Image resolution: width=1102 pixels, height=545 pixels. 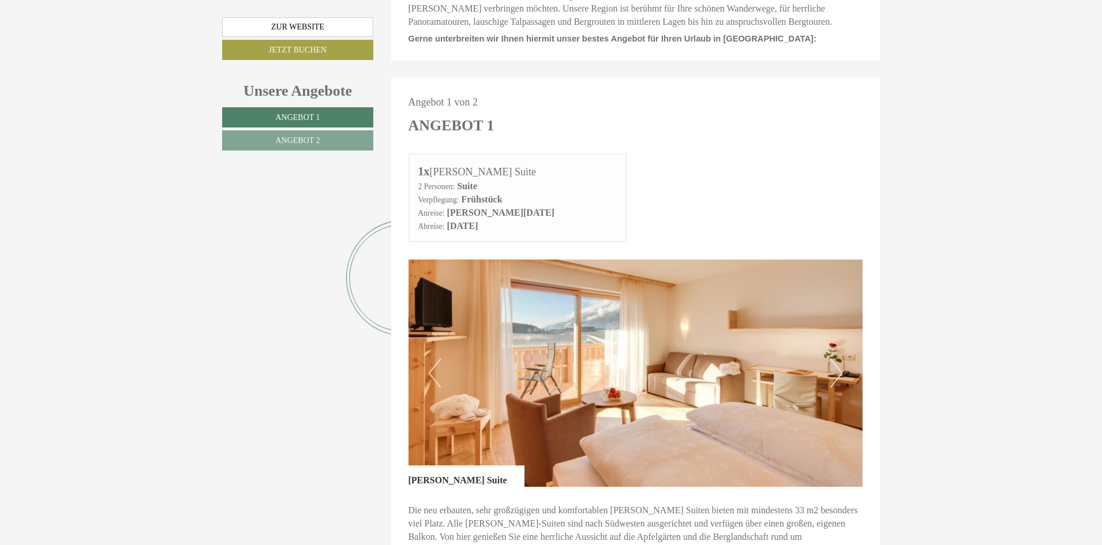 What do you see at coordinates (298, 27) in the screenshot?
I see `a: Zur Website` at bounding box center [298, 27].